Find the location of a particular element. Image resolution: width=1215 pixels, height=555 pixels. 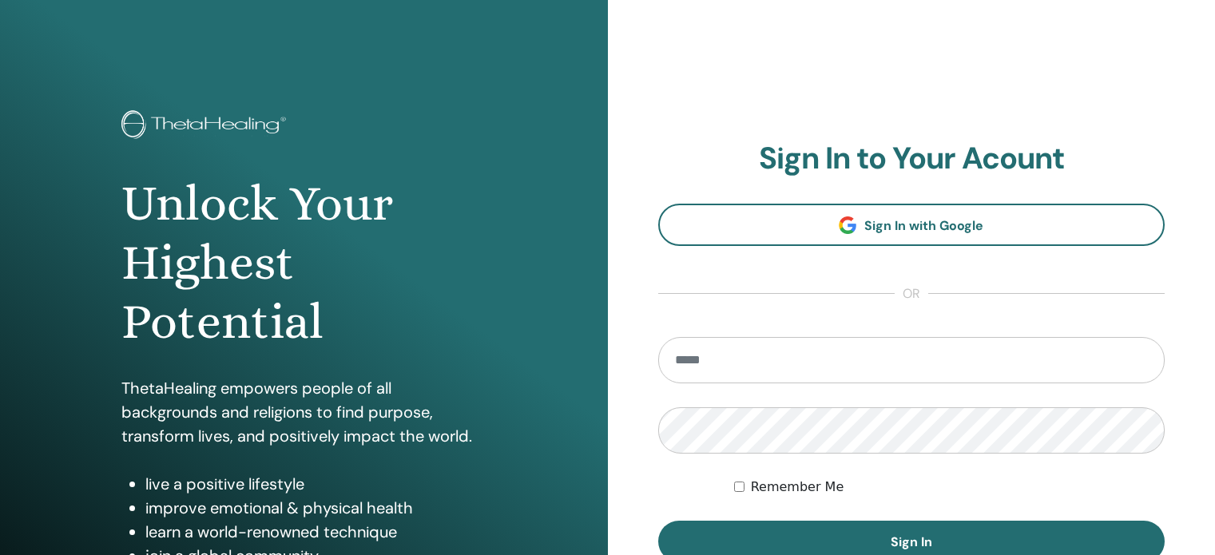

p: ThetaHealing empowers people of all backgrounds and religions to find purpose, transform lives, a... is located at coordinates (304, 412).